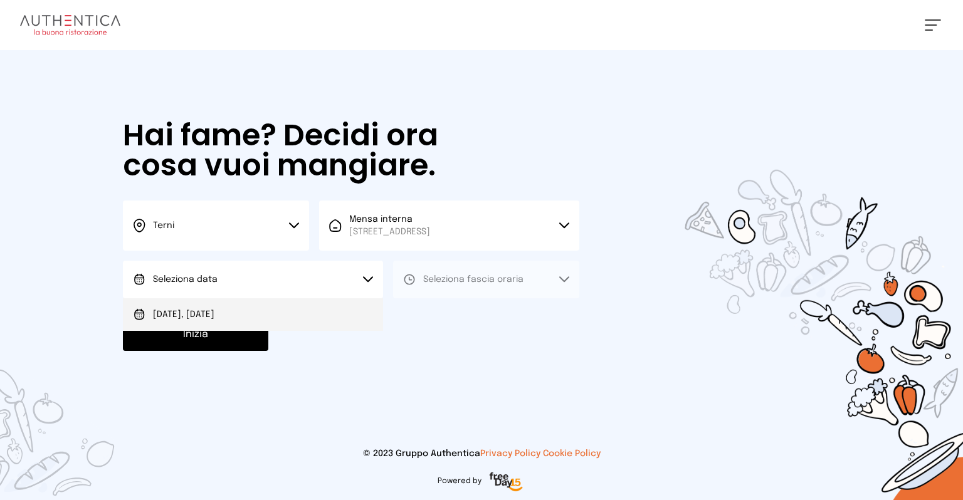 This screenshot has height=500, width=963. I want to click on a: Cookie Policy, so click(572, 454).